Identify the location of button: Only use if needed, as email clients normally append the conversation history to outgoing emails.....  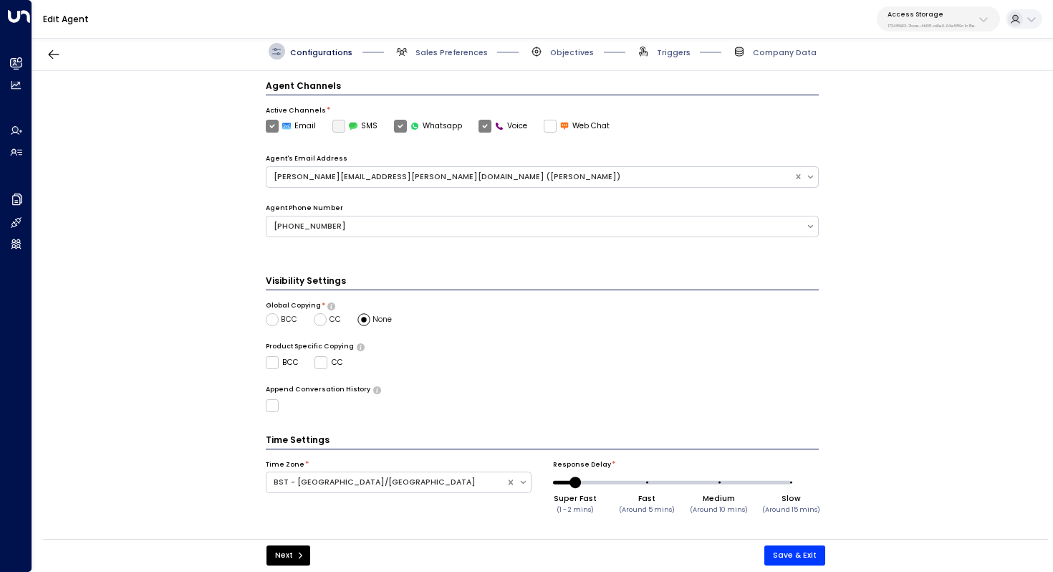
(377, 390).